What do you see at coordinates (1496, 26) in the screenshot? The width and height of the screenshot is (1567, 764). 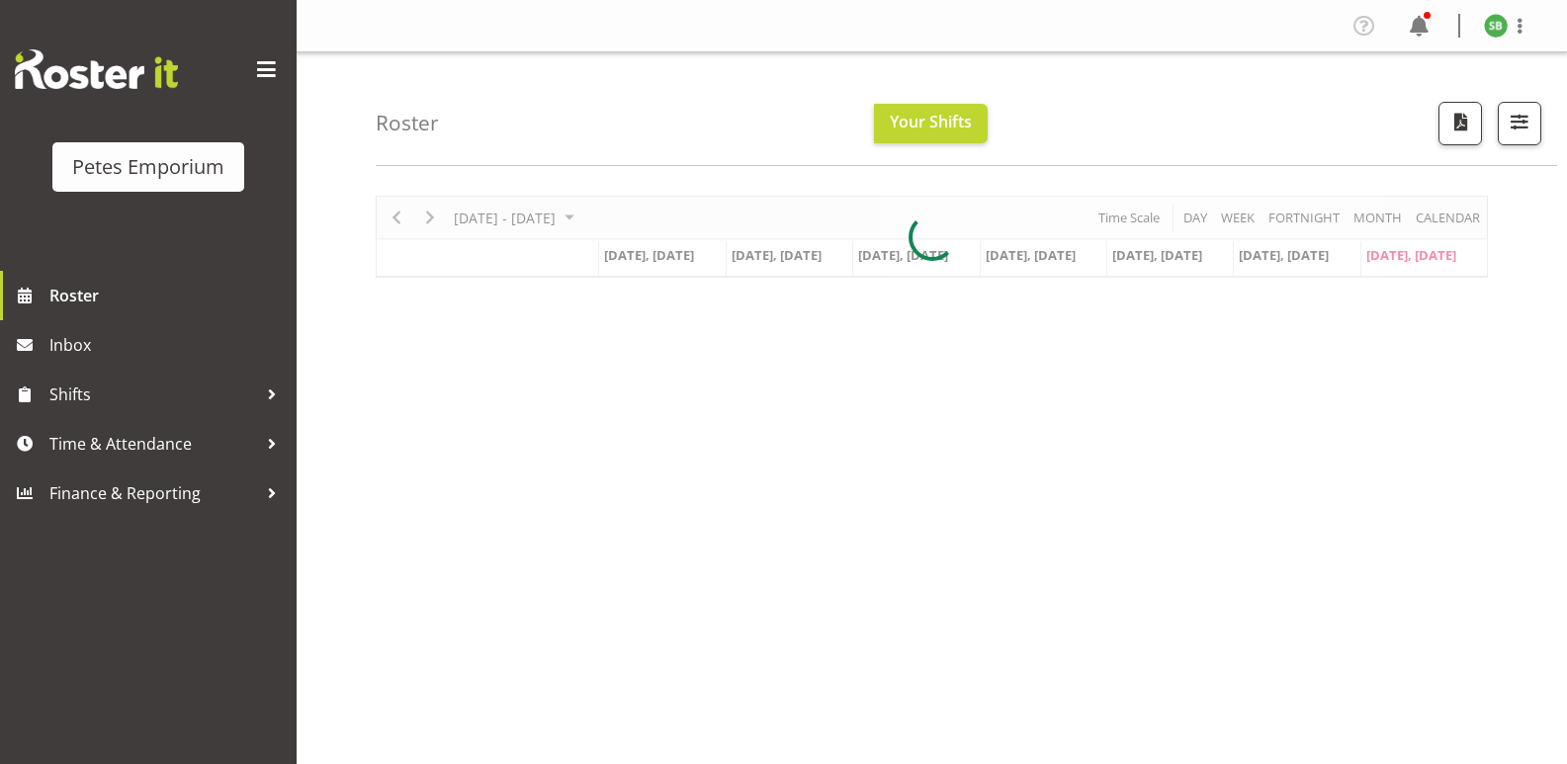 I see `img: stephanie-burden9828.jpg` at bounding box center [1496, 26].